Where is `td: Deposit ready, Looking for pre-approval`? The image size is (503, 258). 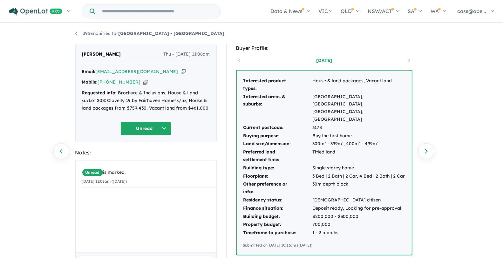 td: Deposit ready, Looking for pre-approval is located at coordinates (359, 208).